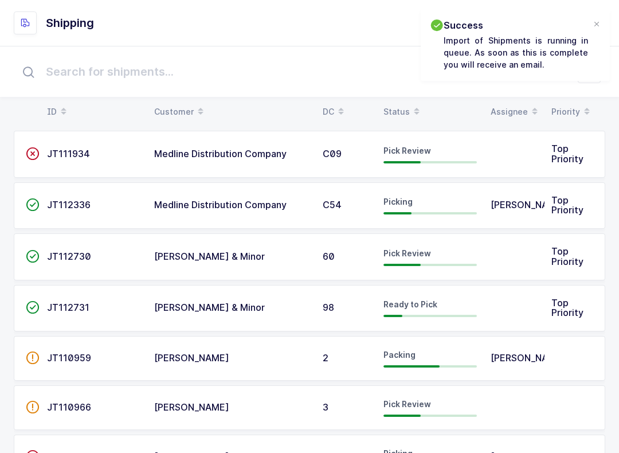 The height and width of the screenshot is (453, 619). Describe the element at coordinates (326, 358) in the screenshot. I see `span: 2` at that location.